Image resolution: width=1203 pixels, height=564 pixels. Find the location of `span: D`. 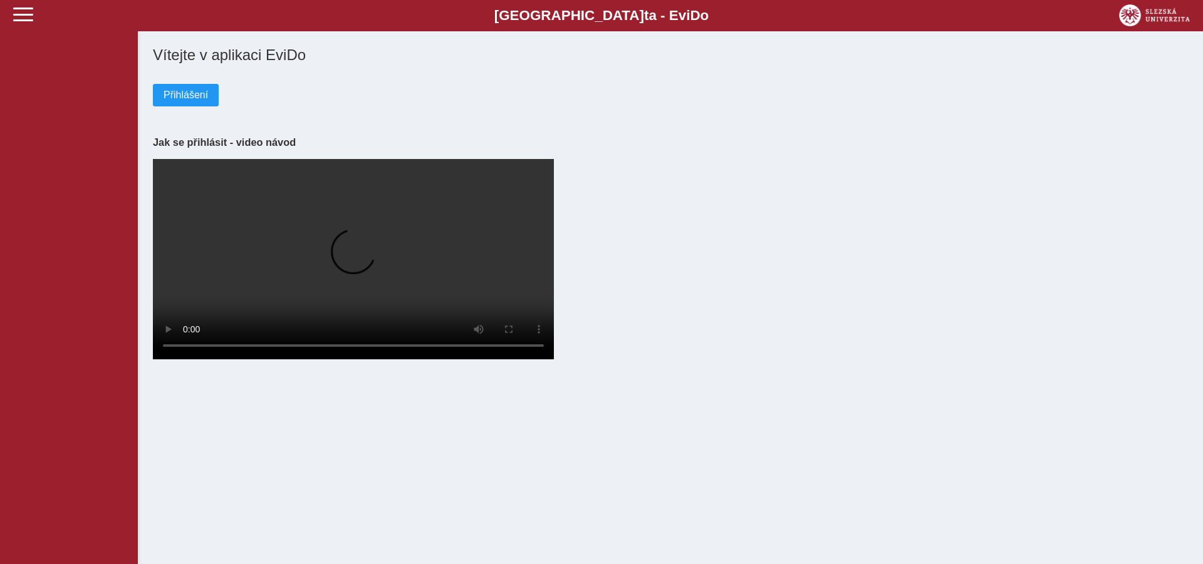

span: D is located at coordinates (695, 15).